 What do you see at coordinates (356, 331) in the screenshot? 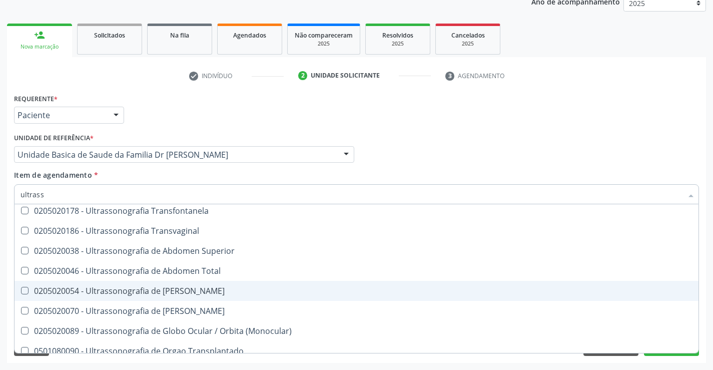
I see `div: 0205020089 - Ultrassonografia de Globo Ocular / Orbita (Monocular)` at bounding box center [356, 331].